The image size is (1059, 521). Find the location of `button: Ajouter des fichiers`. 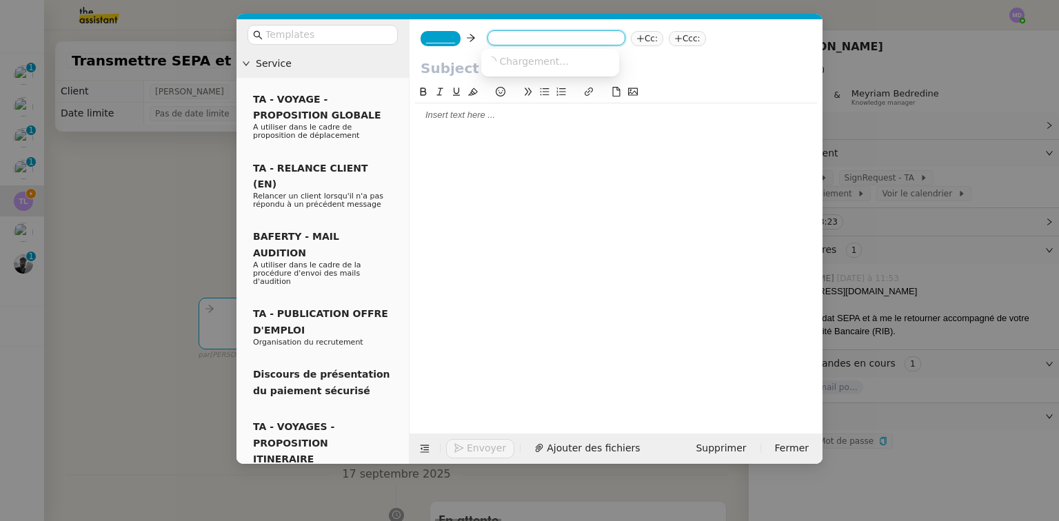

button: Ajouter des fichiers is located at coordinates (587, 449).